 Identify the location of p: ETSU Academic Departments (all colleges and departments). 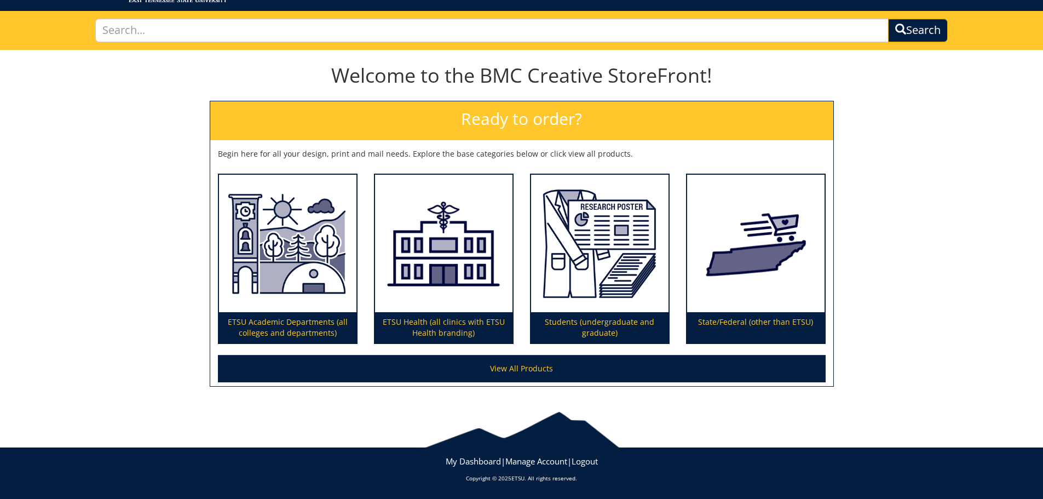
(288, 328).